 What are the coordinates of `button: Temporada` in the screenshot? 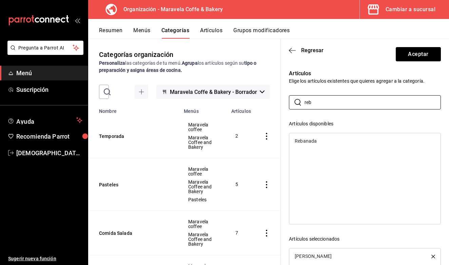 It's located at (133, 136).